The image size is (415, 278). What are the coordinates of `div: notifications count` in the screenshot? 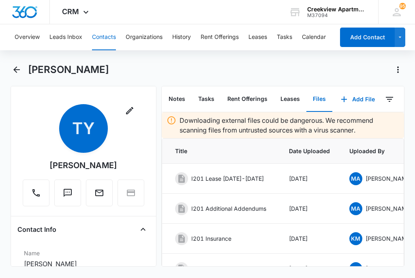 It's located at (402, 6).